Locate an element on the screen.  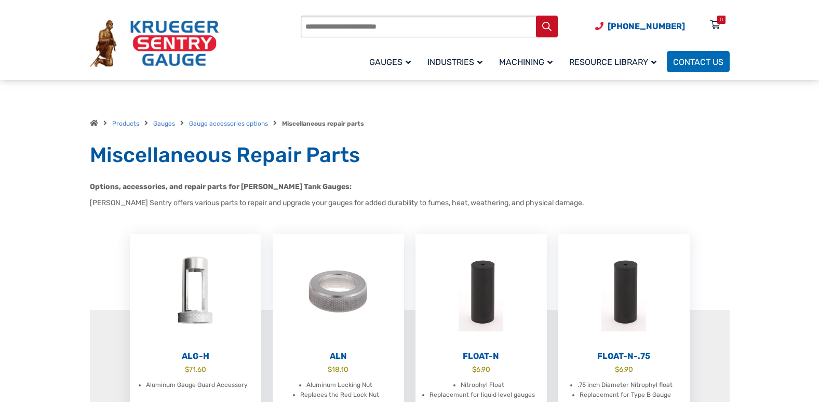
a: Machining is located at coordinates (527, 61).